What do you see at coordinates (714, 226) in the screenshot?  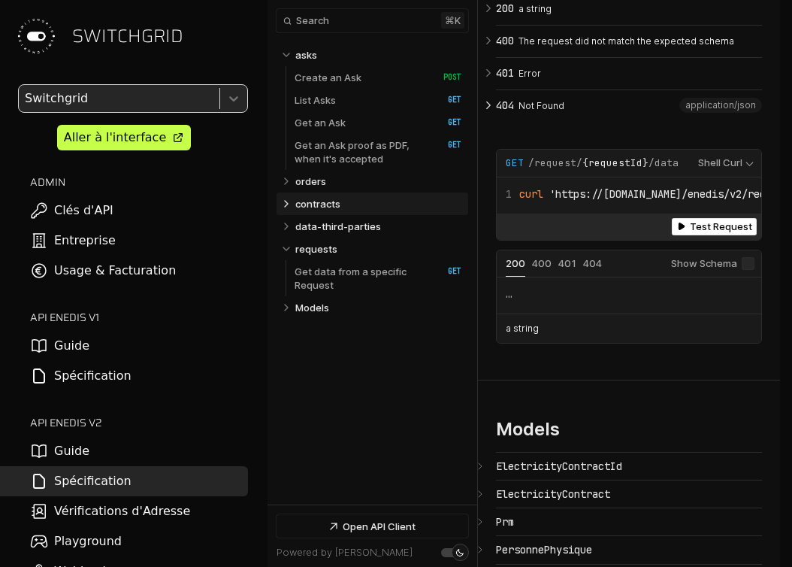 I see `button: Test Request` at bounding box center [714, 226].